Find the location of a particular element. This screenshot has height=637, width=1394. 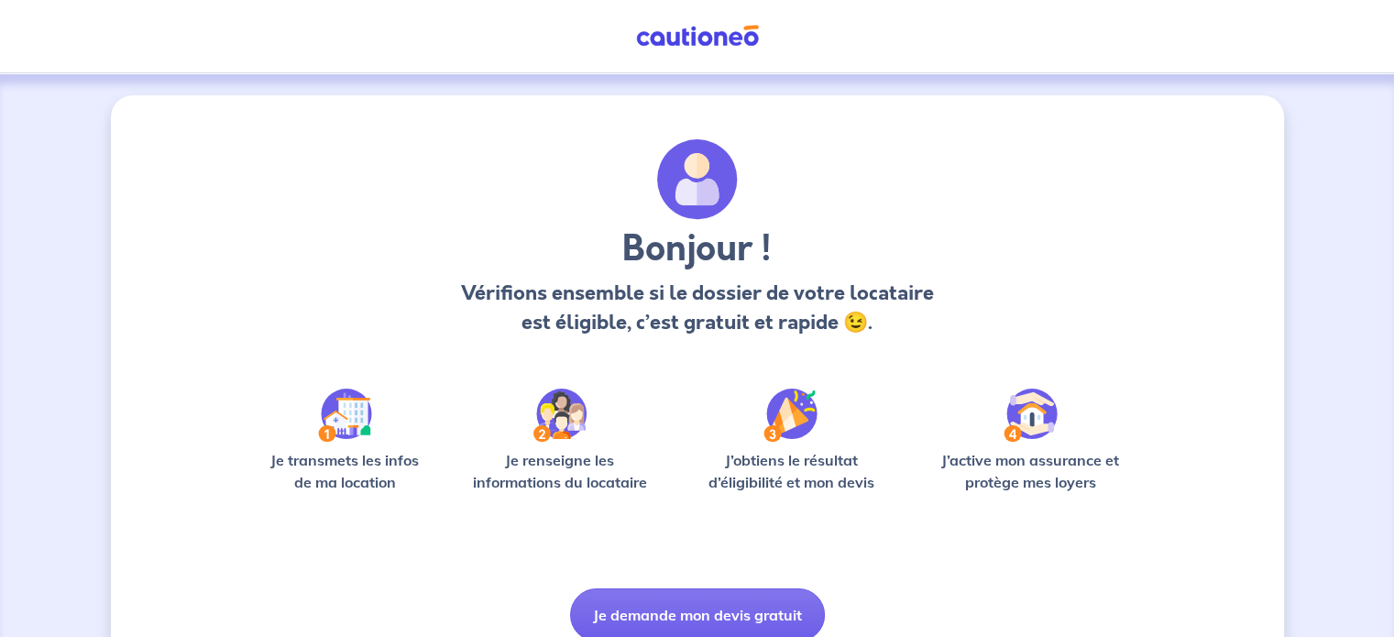

p: J’obtiens le résultat d’éligibilité et mon devis is located at coordinates (791, 471).